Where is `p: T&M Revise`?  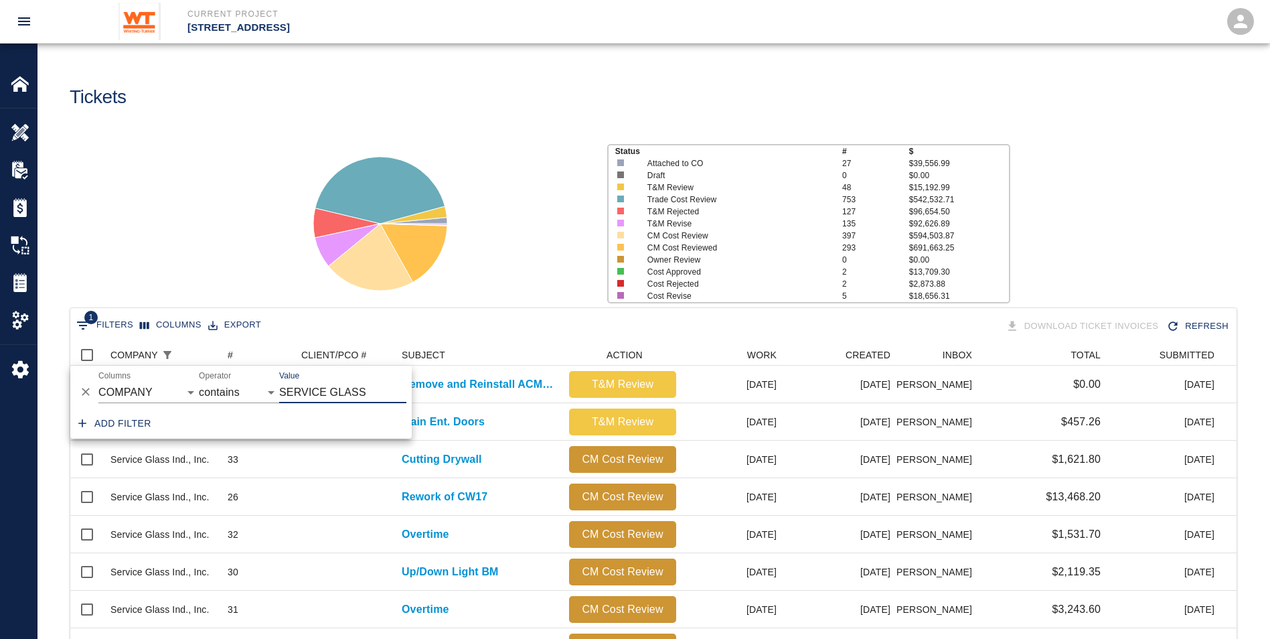
p: T&M Revise is located at coordinates (735, 224).